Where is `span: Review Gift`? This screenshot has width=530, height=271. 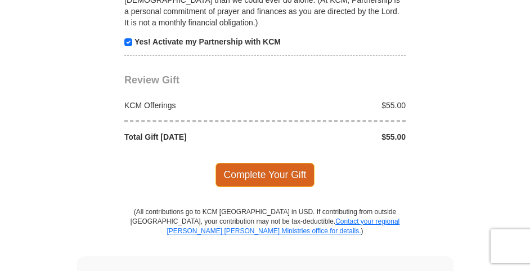
span: Review Gift is located at coordinates (152, 80).